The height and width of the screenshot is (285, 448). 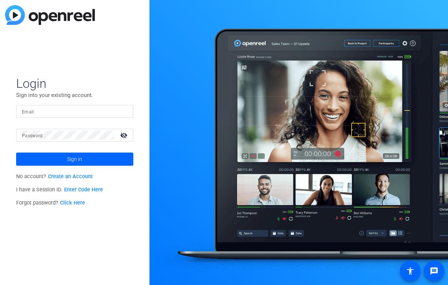 What do you see at coordinates (28, 112) in the screenshot?
I see `mat-label: Email` at bounding box center [28, 112].